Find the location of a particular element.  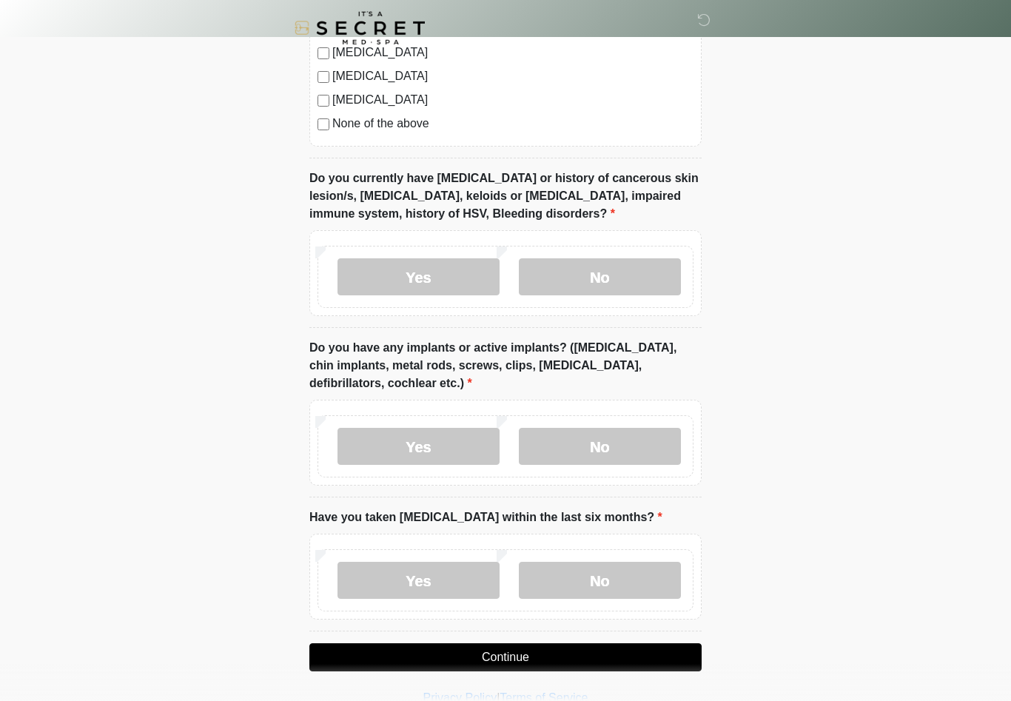

label: None of the above is located at coordinates (513, 124).